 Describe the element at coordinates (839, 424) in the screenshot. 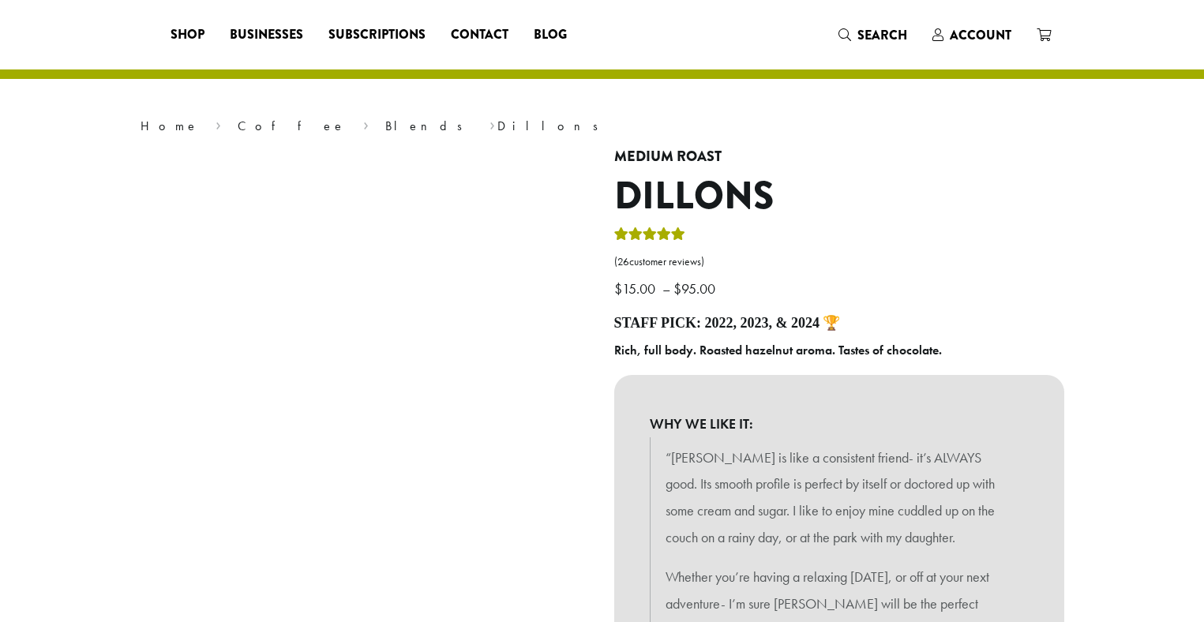

I see `b: WHY WE LIKE IT:` at that location.